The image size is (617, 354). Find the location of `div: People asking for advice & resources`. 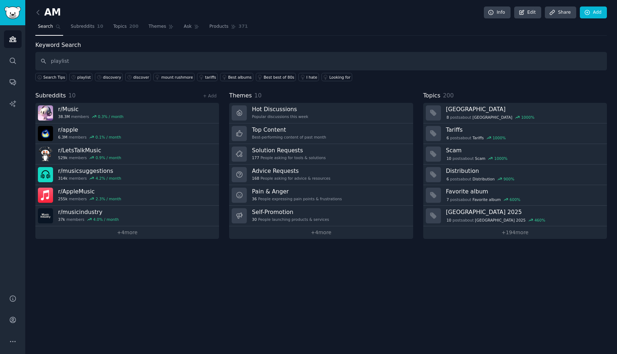

div: People asking for advice & resources is located at coordinates (291, 178).